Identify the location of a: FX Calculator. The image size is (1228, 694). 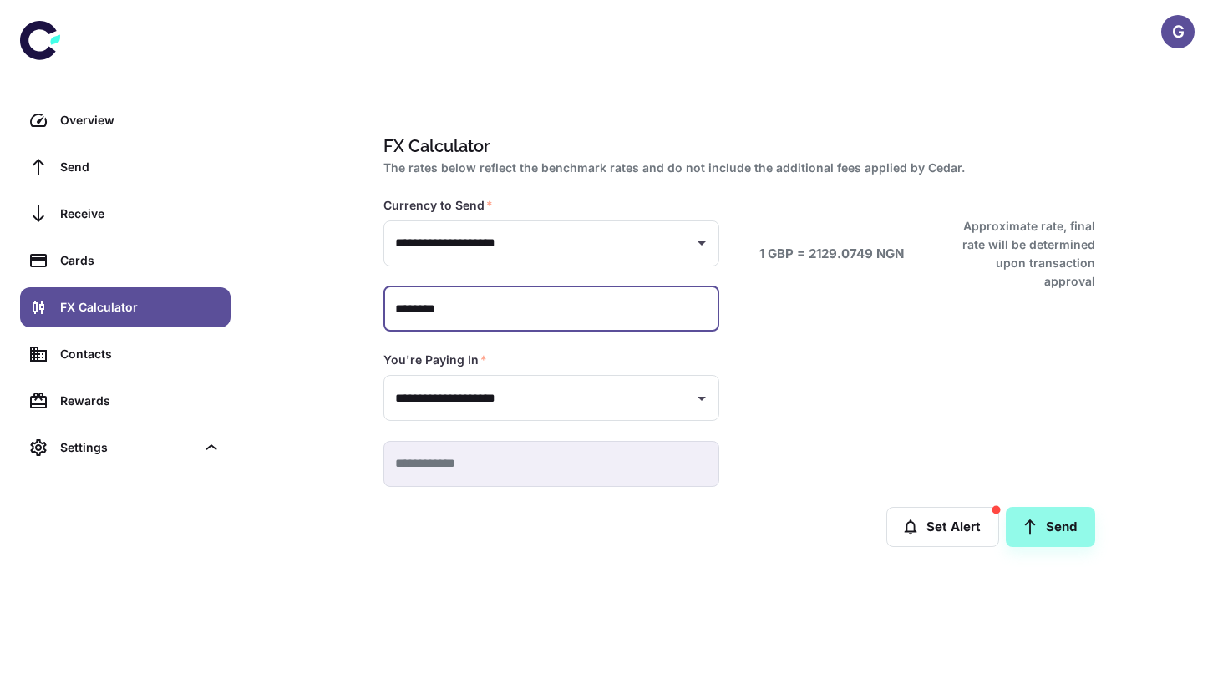
(125, 307).